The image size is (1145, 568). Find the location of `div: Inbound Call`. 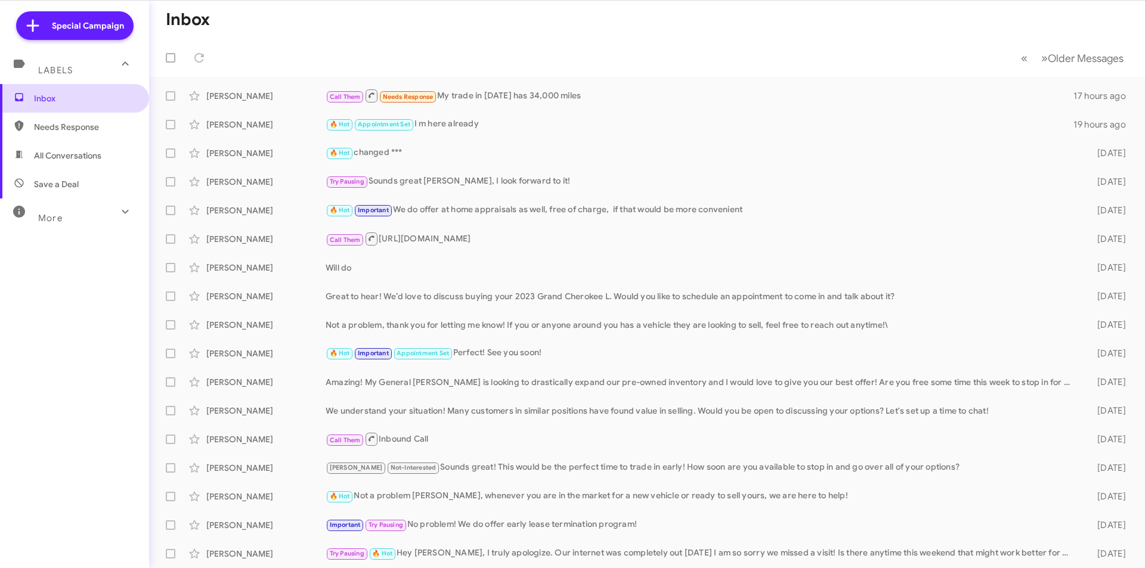

div: Inbound Call is located at coordinates (702, 439).